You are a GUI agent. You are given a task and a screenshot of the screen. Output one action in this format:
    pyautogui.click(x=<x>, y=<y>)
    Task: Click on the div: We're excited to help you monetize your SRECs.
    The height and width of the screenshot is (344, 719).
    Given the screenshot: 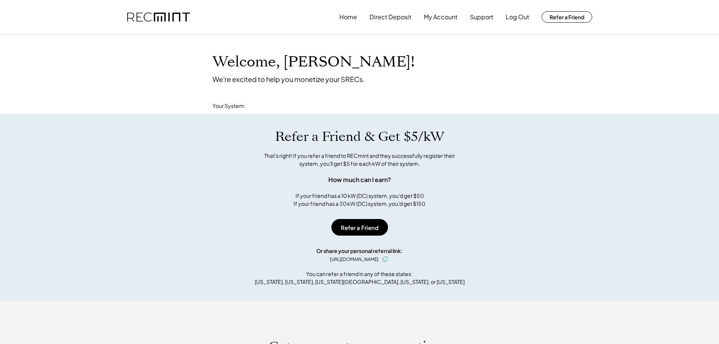 What is the action you would take?
    pyautogui.click(x=288, y=79)
    